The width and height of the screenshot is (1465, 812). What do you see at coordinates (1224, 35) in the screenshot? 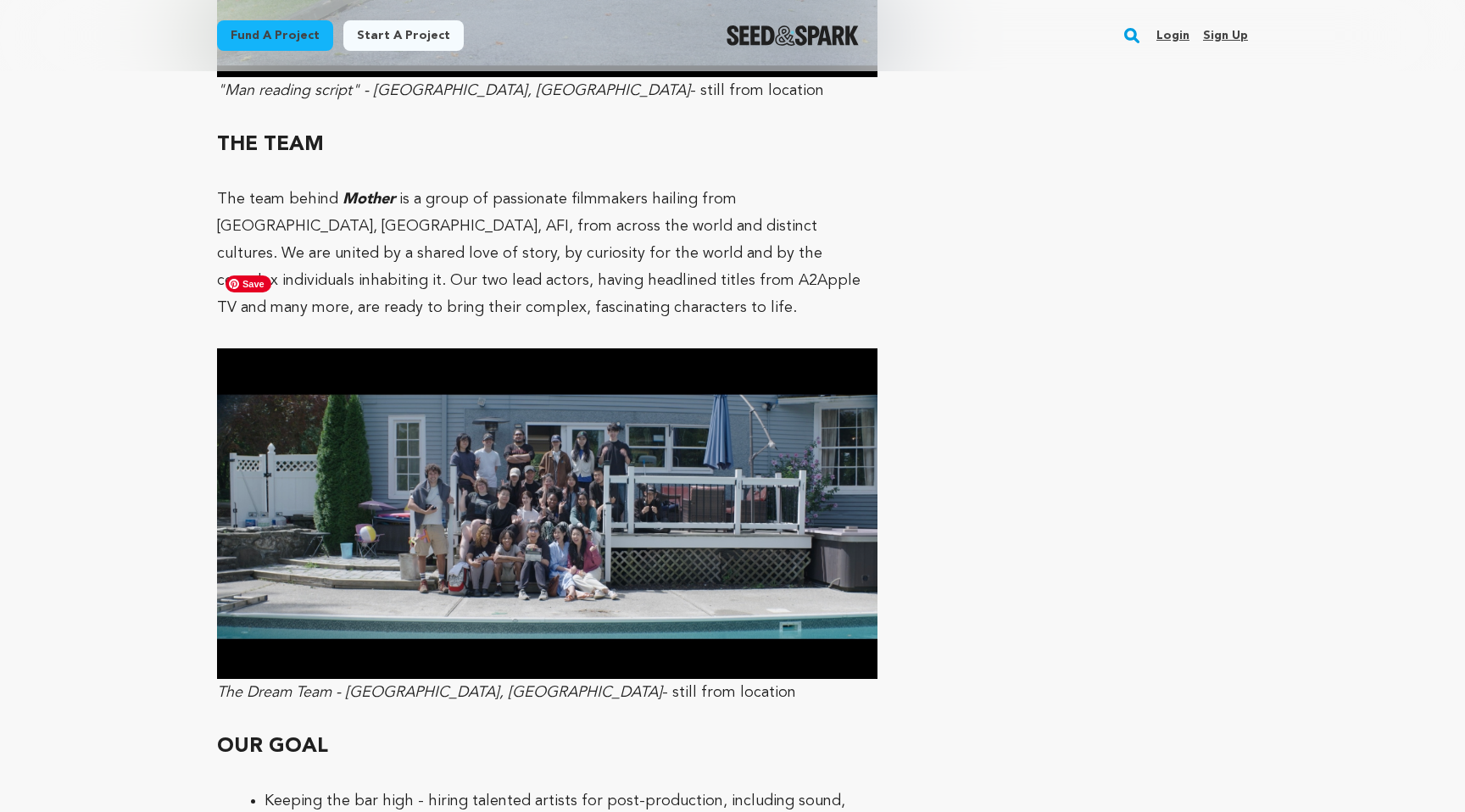
I see `a: Sign up` at bounding box center [1224, 35].